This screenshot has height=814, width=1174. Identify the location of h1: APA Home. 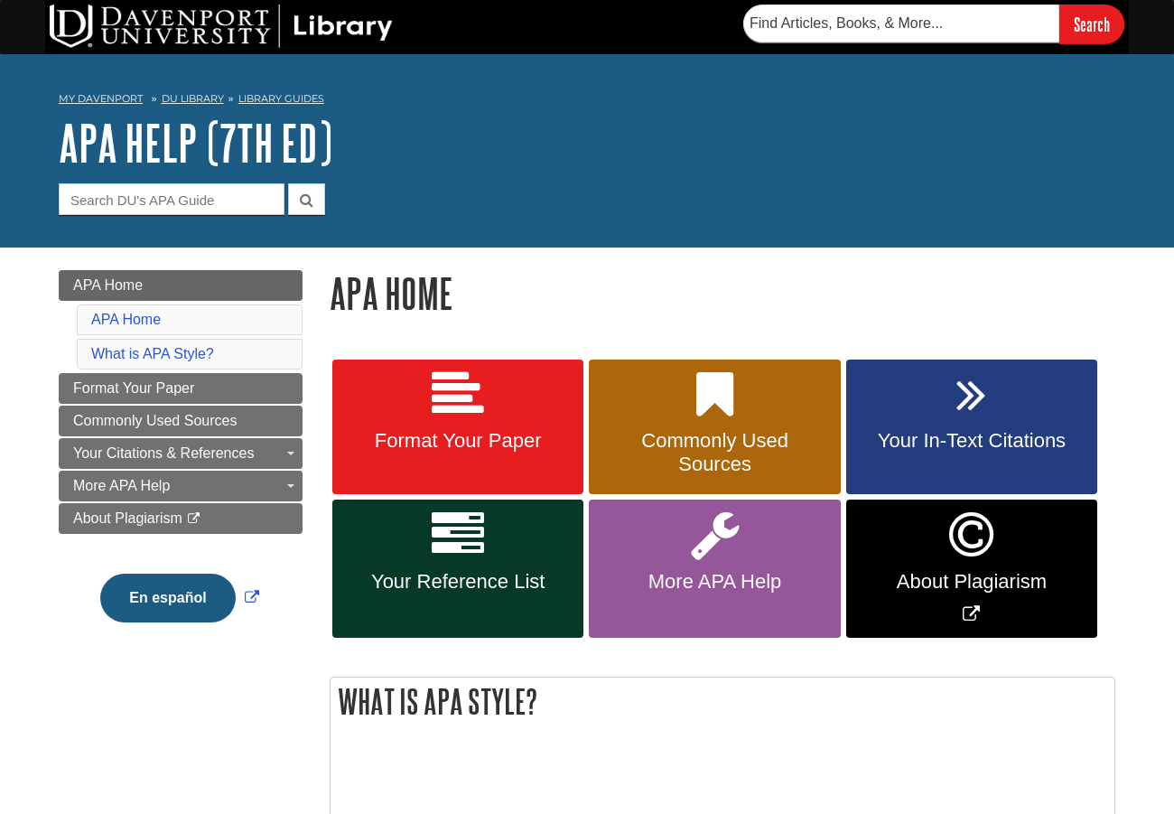
(722, 293).